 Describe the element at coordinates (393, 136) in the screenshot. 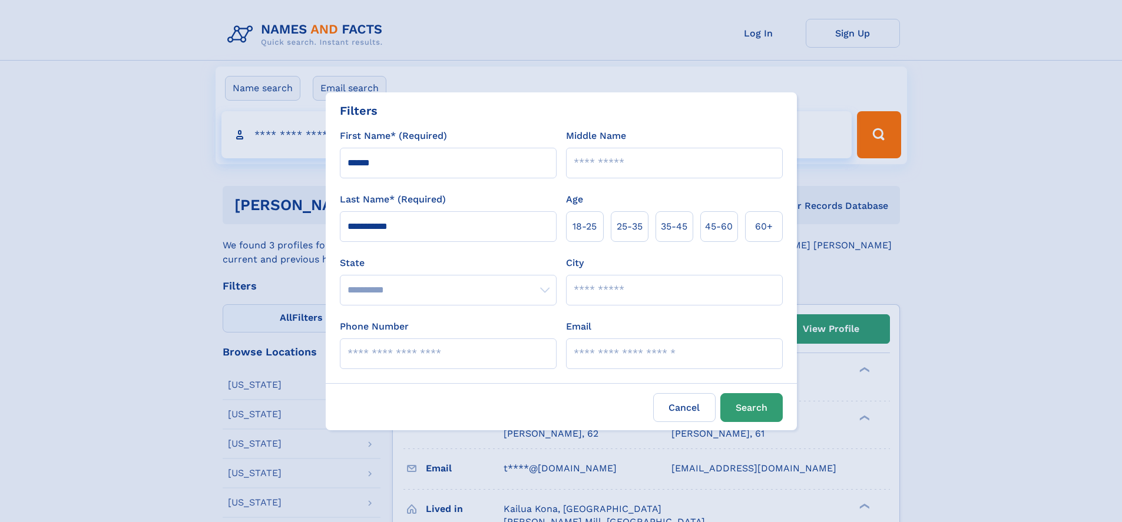

I see `label: First Name* (Required)` at that location.